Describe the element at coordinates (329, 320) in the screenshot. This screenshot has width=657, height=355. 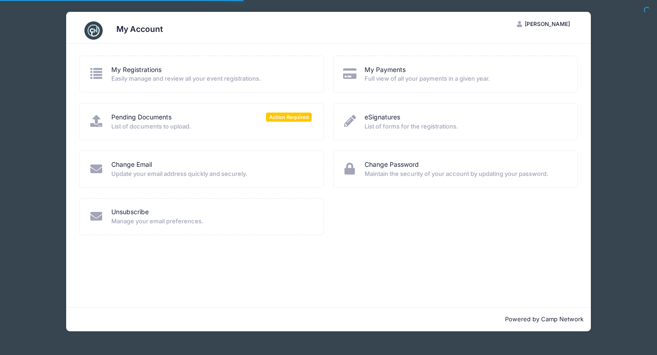
I see `p: Powered by Camp Network` at that location.